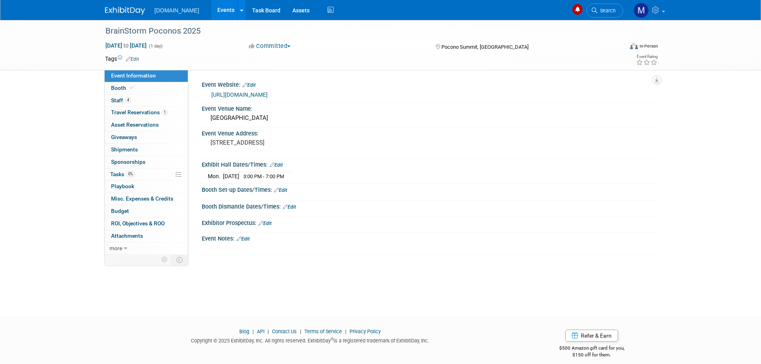 This screenshot has height=364, width=761. I want to click on span: ROI, Objectives & ROO, so click(138, 223).